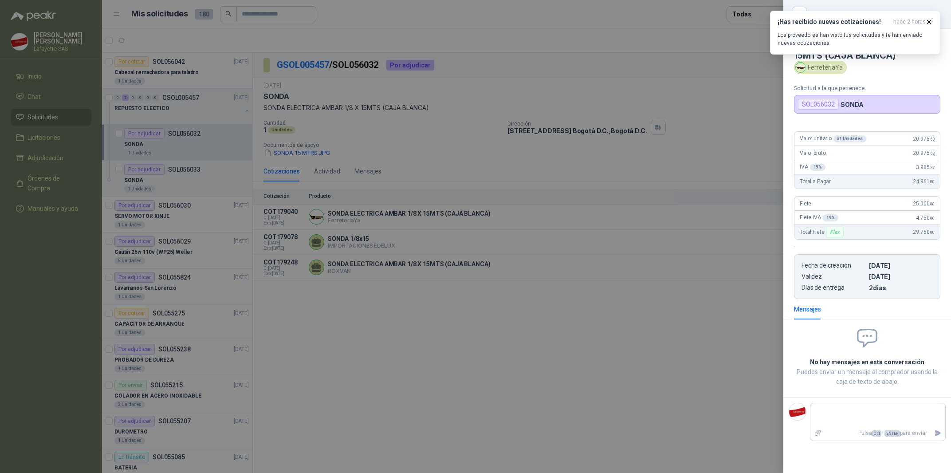  Describe the element at coordinates (806, 204) in the screenshot. I see `span: Flete` at that location.